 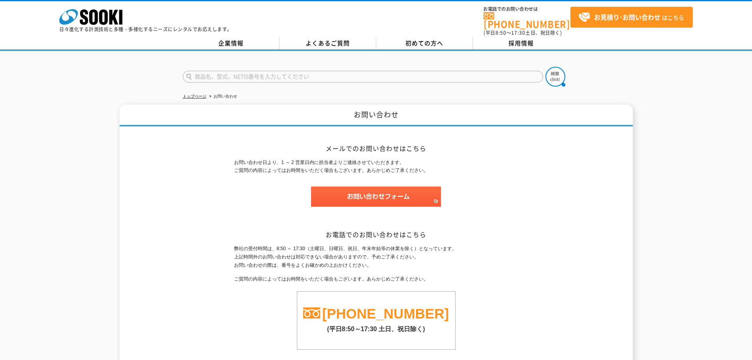 I want to click on img: btn_search.png, so click(x=556, y=77).